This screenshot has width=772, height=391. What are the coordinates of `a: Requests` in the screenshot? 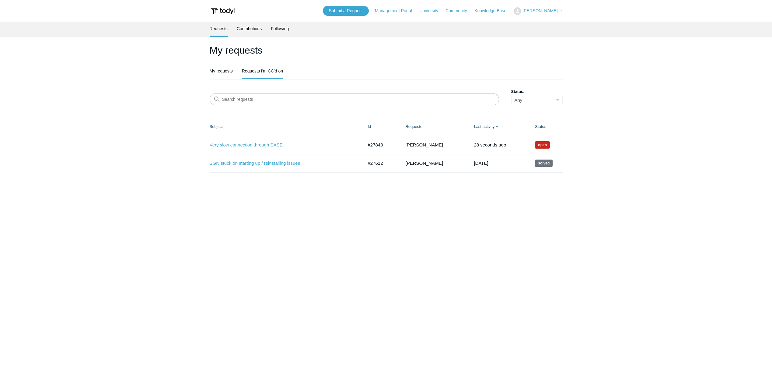 It's located at (218, 29).